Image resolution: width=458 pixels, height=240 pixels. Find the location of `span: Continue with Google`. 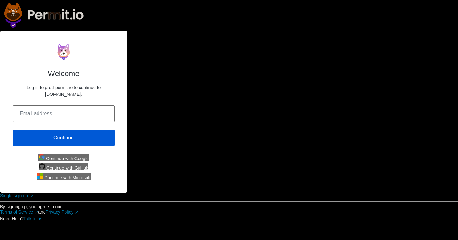

span: Continue with Google is located at coordinates (67, 158).